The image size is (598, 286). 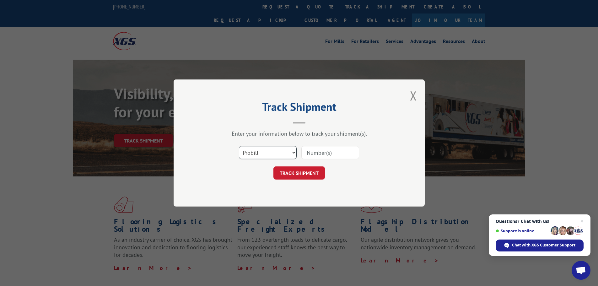 I want to click on span: Chat with XGS Customer Support, so click(x=544, y=245).